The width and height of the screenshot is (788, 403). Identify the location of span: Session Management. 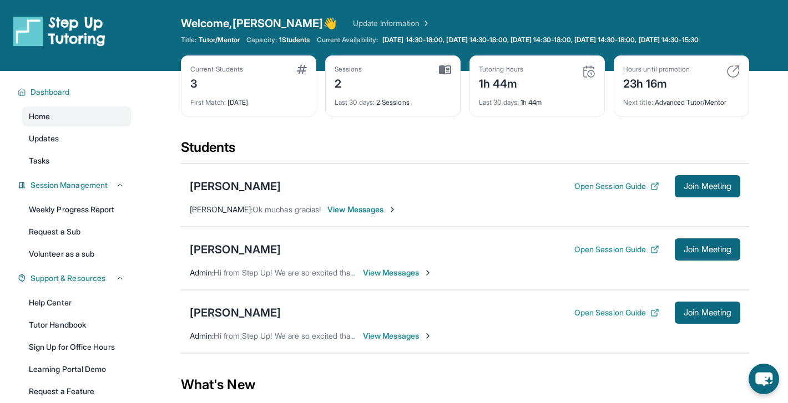
(69, 185).